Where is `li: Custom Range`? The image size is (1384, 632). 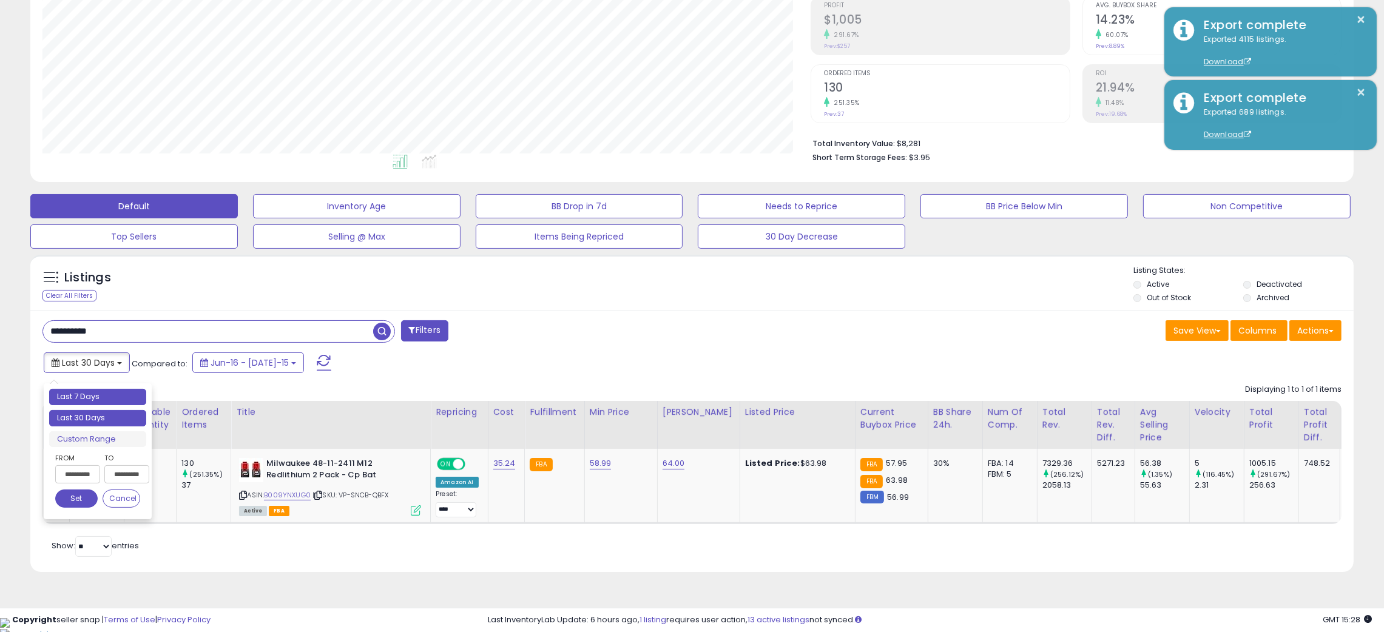
li: Custom Range is located at coordinates (98, 439).